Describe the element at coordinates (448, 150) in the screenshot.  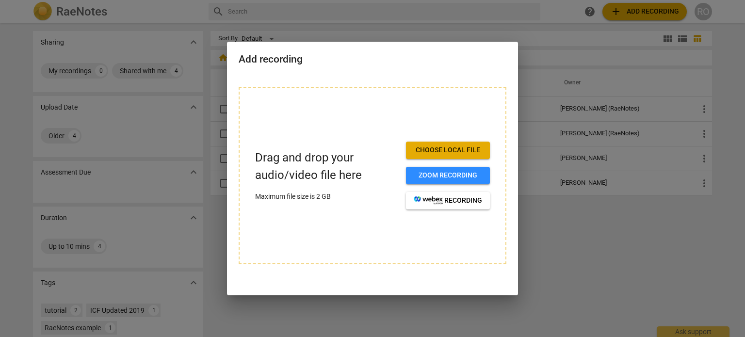
I see `span: Choose local file` at that location.